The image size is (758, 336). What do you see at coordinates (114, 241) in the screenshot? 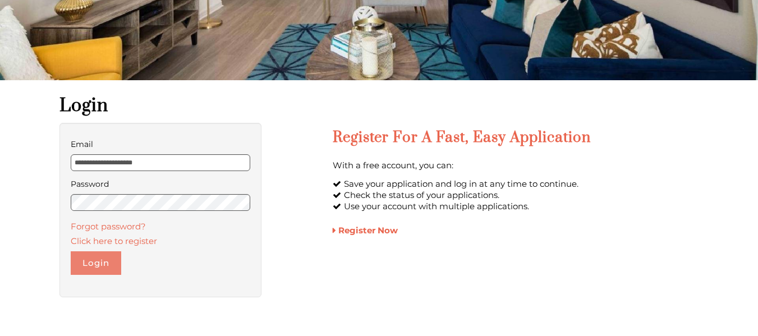
I see `a: Click here to register` at bounding box center [114, 241].